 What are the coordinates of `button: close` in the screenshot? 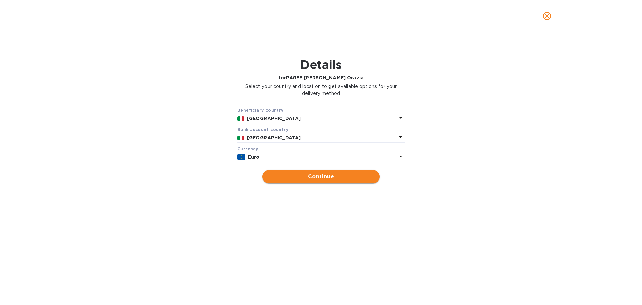 It's located at (547, 16).